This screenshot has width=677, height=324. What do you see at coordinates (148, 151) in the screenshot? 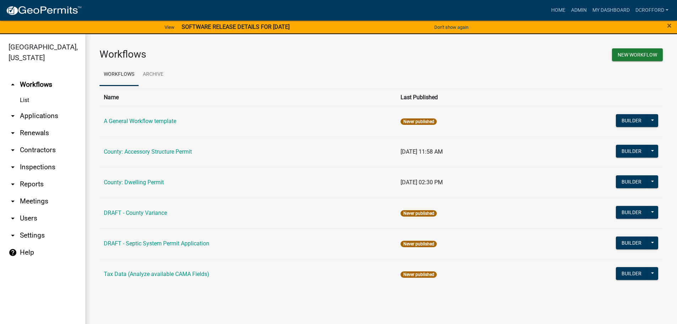
I see `a: County: Accessory Structure Permit` at bounding box center [148, 151].